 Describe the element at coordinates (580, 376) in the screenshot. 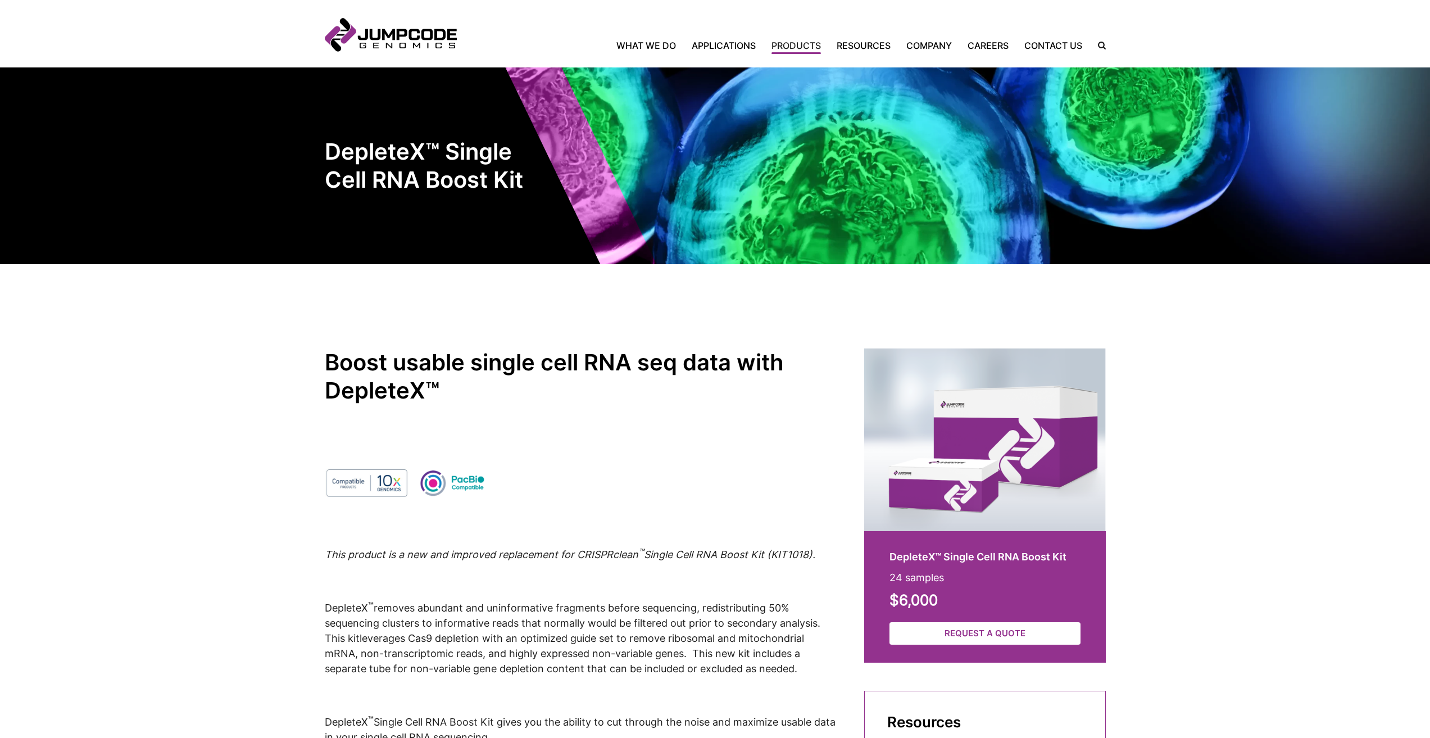

I see `h2: Boost usable single cell RNA seq data with DepleteX™` at that location.